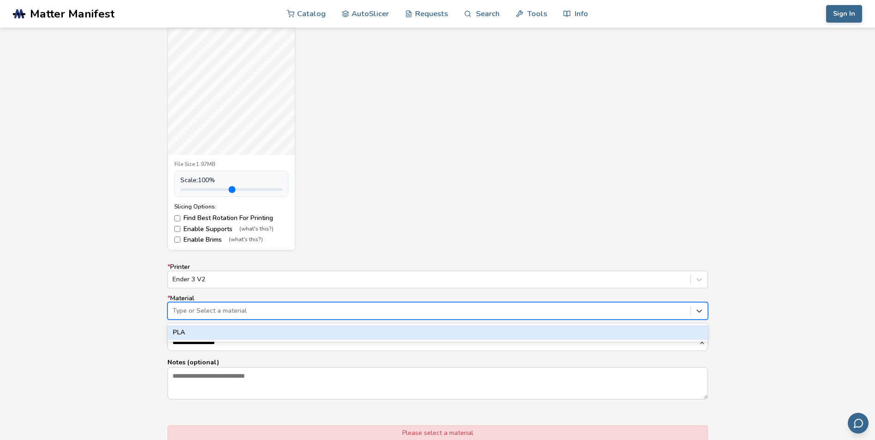  I want to click on div: PLA, so click(438, 332).